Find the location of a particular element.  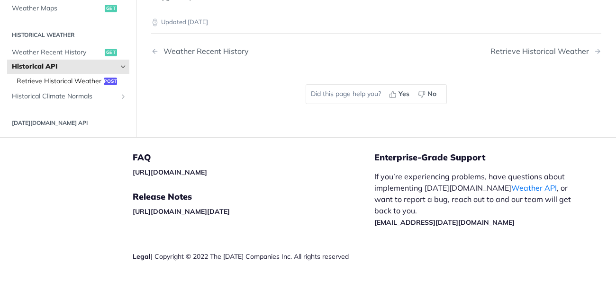

span: Retrieve Historical Weather is located at coordinates (59, 81).